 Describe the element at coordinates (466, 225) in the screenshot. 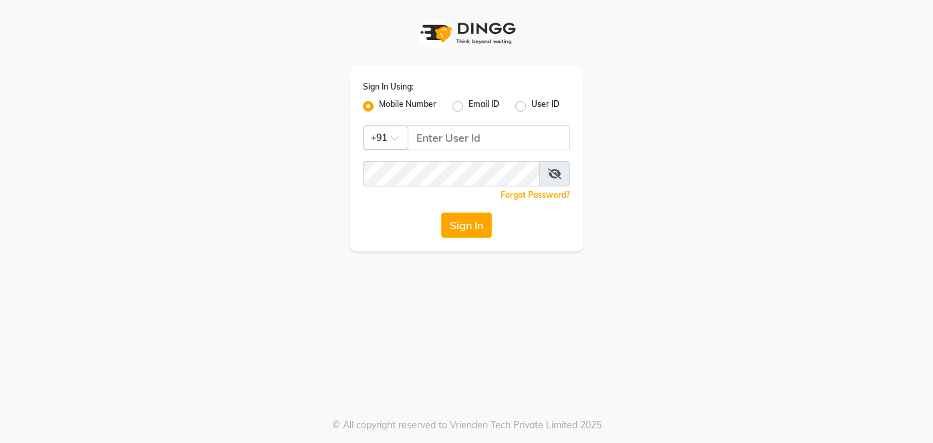

I see `button: Sign In` at that location.